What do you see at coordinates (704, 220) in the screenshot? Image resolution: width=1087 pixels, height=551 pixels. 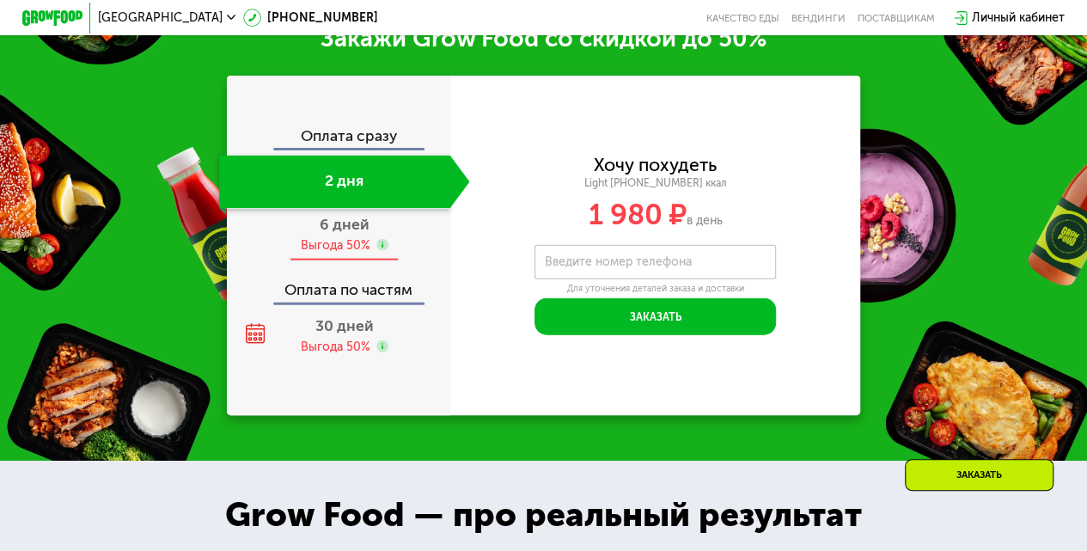 I see `span: в день` at bounding box center [704, 220].